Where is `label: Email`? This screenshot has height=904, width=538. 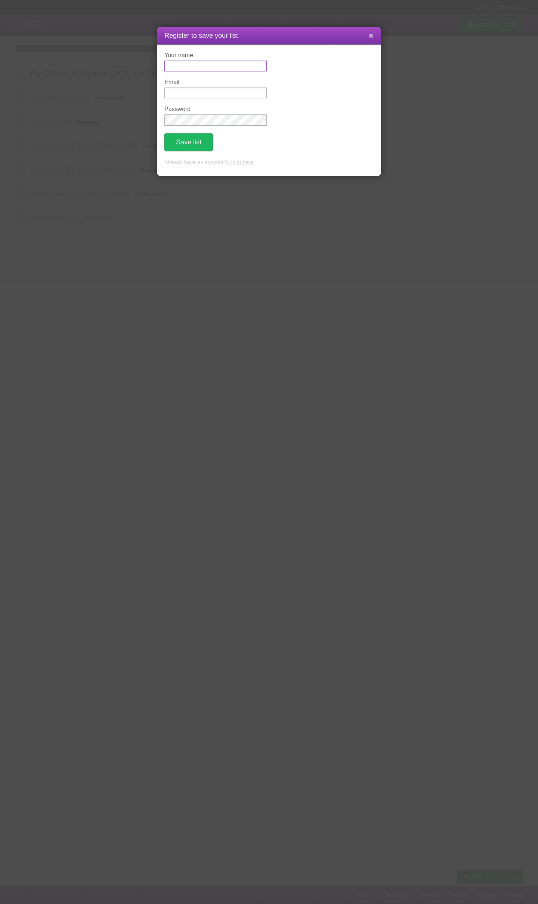
label: Email is located at coordinates (216, 82).